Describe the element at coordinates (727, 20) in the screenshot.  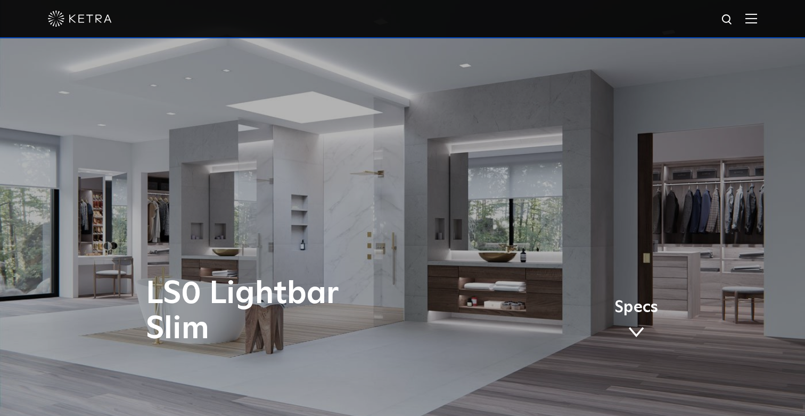
I see `img: search icon` at that location.